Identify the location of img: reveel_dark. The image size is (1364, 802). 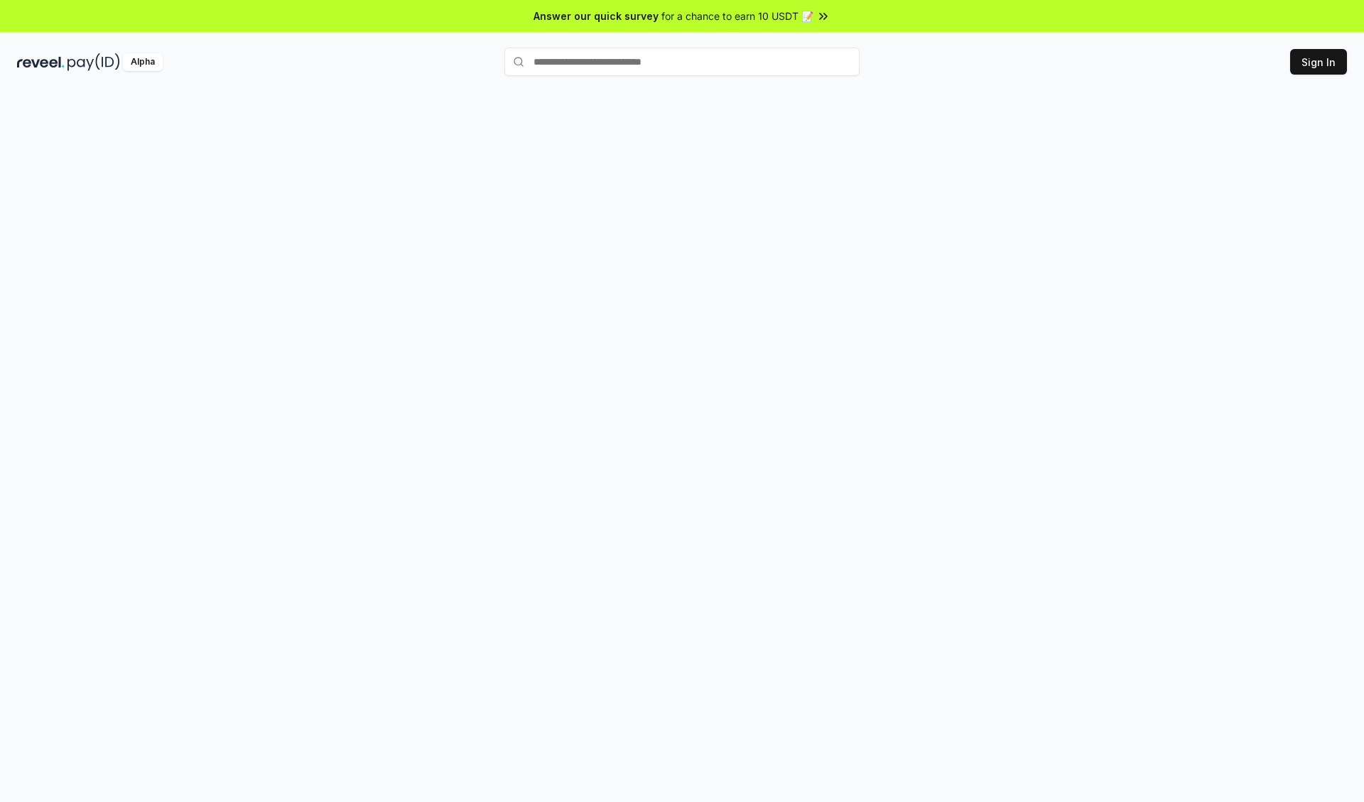
(40, 62).